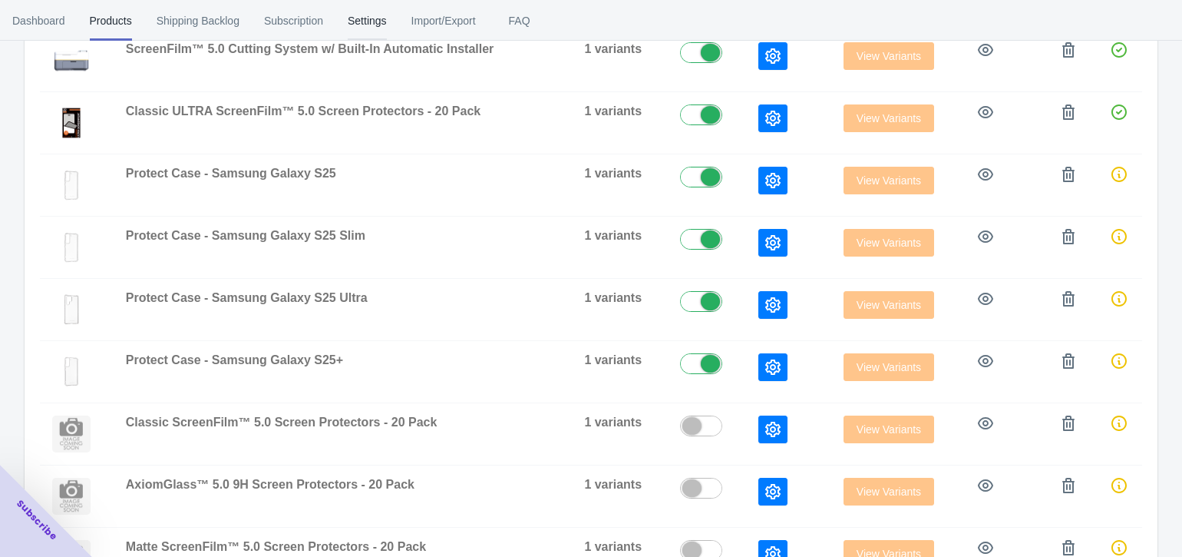 This screenshot has height=557, width=1182. Describe the element at coordinates (71, 61) in the screenshot. I see `img: Photoroom_20250107_084613_3ccb23cc-e966-4936-9d76-96eee18aeb34.jpg` at that location.